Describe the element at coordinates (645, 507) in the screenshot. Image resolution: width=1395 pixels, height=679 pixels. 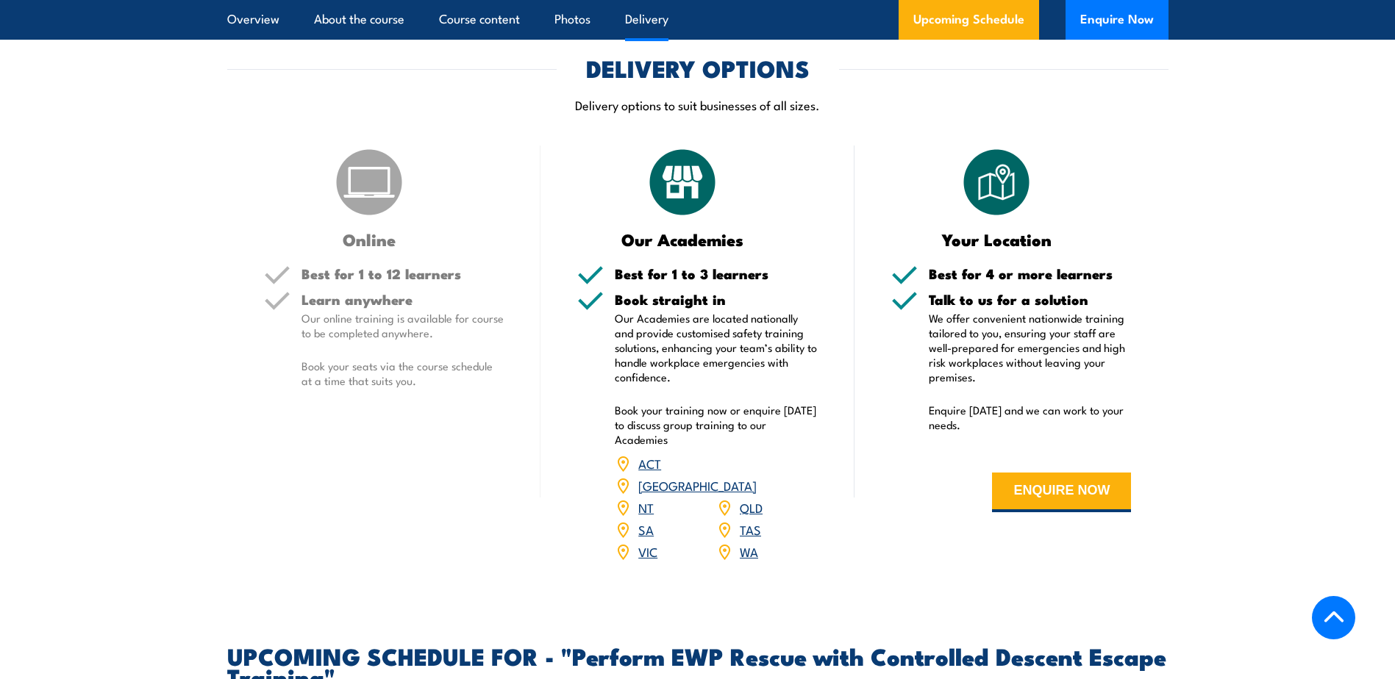
I see `a: NT` at that location.